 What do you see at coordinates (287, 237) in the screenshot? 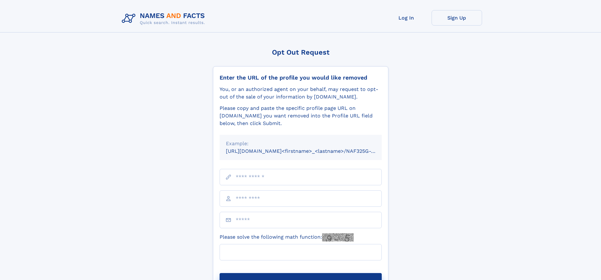
I see `label: Please solve the following math function:` at bounding box center [287, 237].